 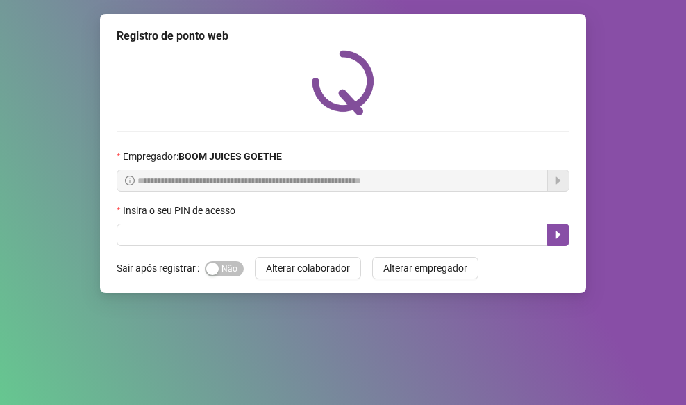 I want to click on div: Registro de ponto web, so click(x=343, y=36).